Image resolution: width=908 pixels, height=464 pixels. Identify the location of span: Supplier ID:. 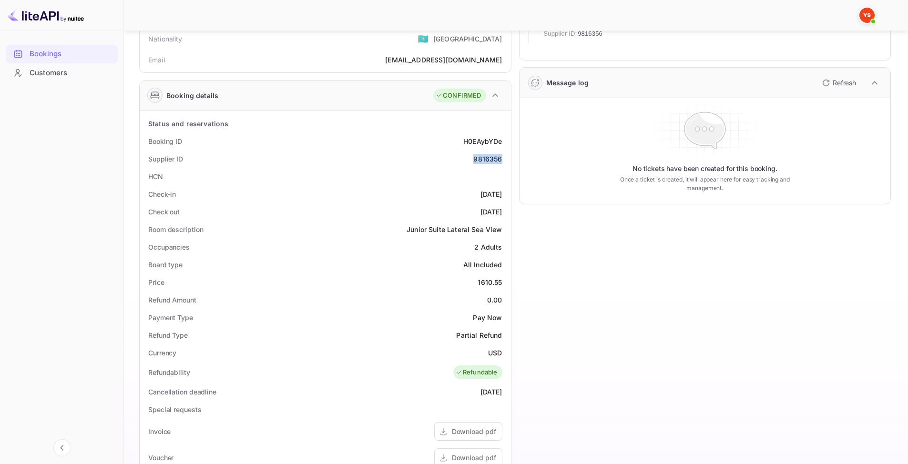
(561, 34).